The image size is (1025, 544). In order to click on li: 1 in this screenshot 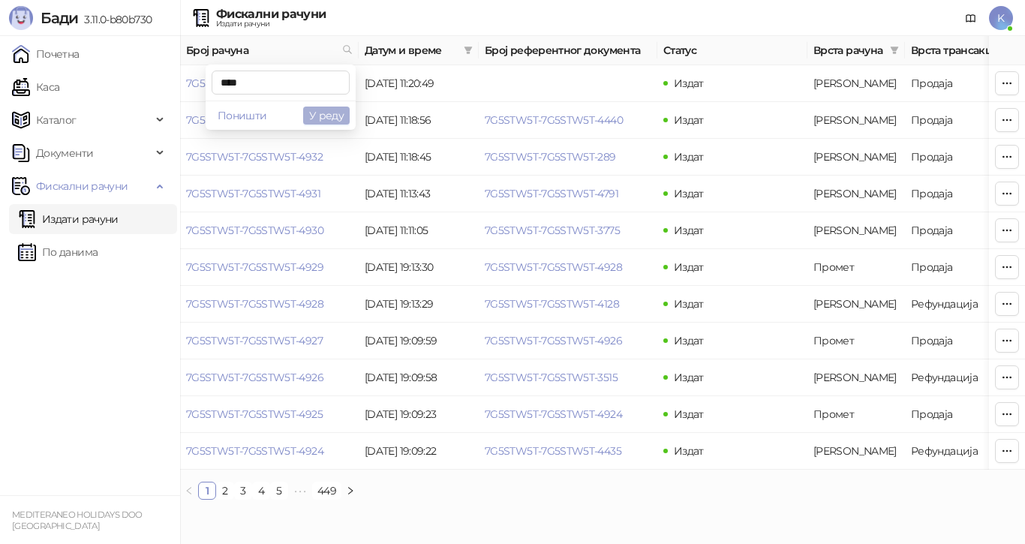, I will do `click(207, 491)`.